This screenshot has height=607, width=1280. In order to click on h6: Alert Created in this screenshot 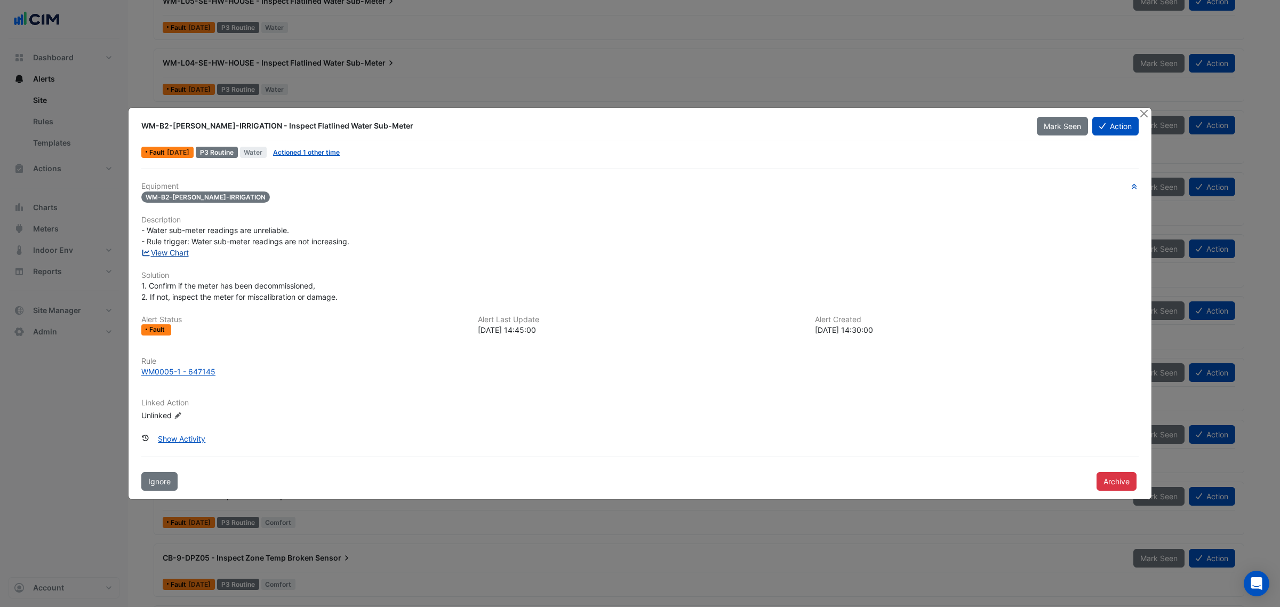, I will do `click(977, 320)`.